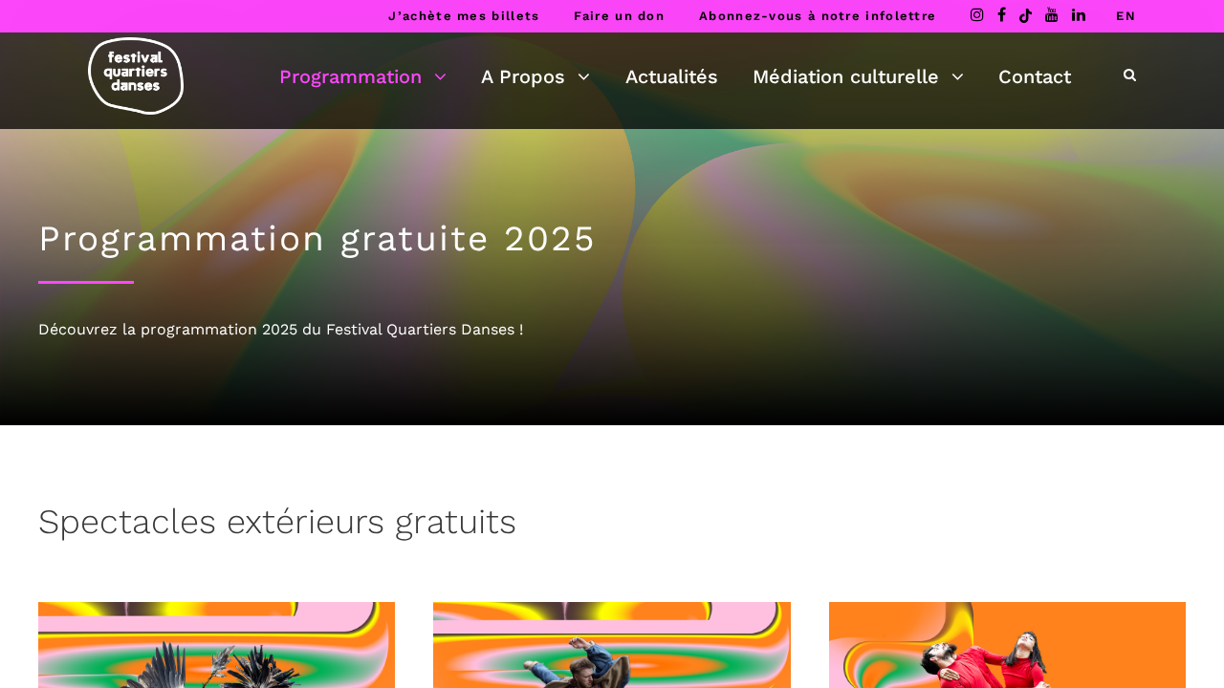 The height and width of the screenshot is (688, 1224). I want to click on a: Programmation, so click(362, 76).